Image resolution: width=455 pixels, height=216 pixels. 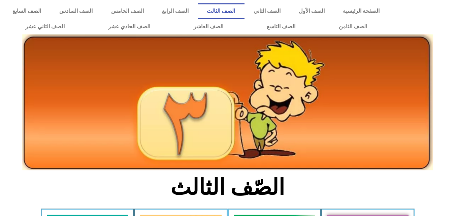 I want to click on a: الصف الرابع, so click(x=175, y=11).